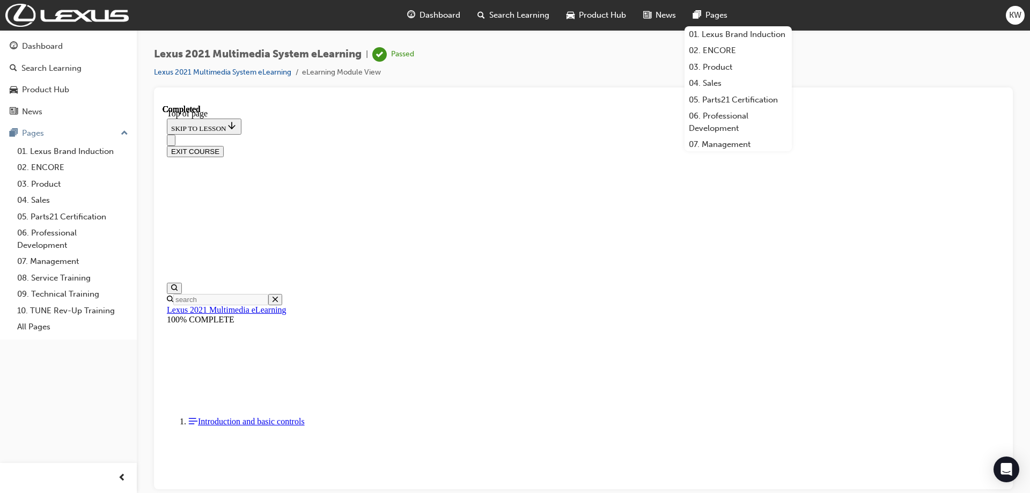 The height and width of the screenshot is (493, 1030). I want to click on a: Product Hub, so click(68, 90).